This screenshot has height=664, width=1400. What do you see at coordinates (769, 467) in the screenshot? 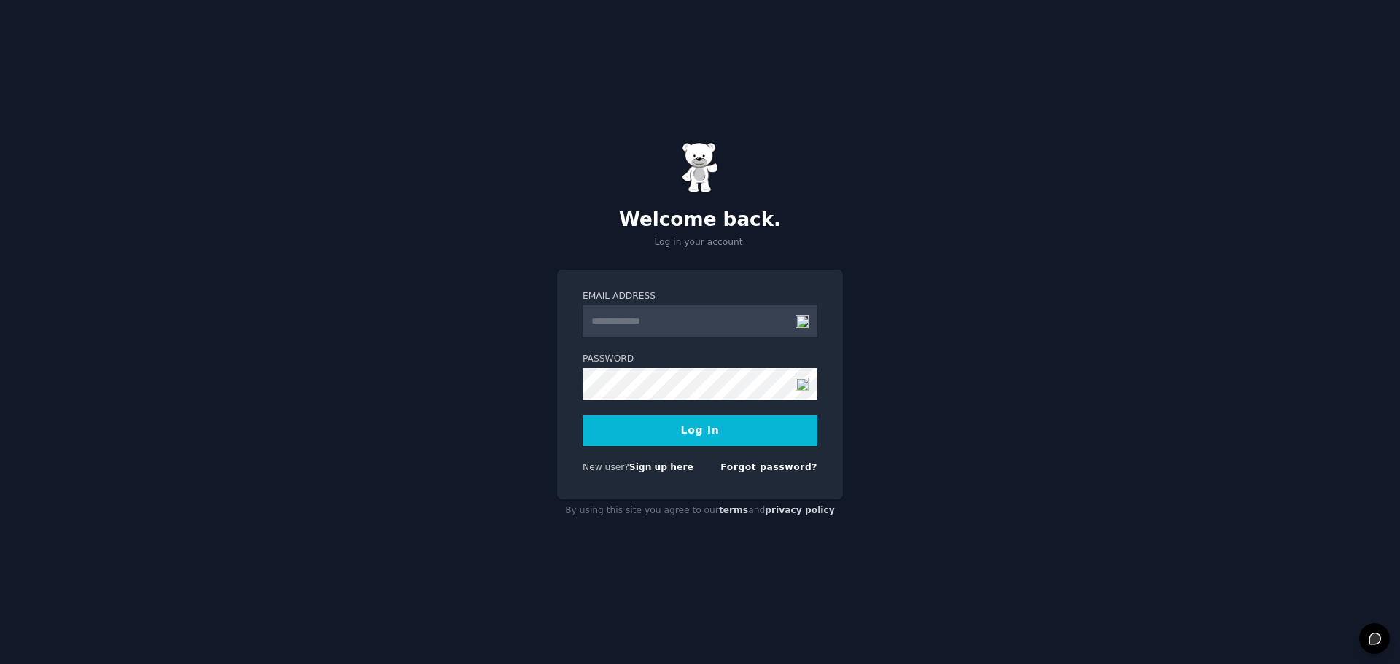
I see `a: Forgot password?` at bounding box center [769, 467].